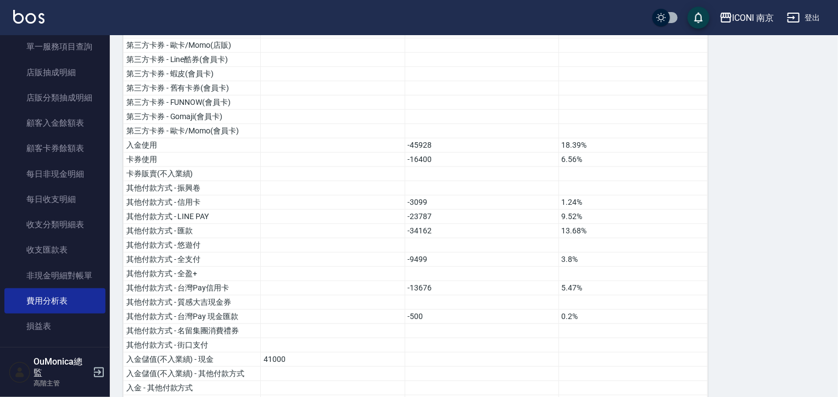  What do you see at coordinates (192, 302) in the screenshot?
I see `td: 其他付款方式 - 質感大吉現金券` at bounding box center [192, 302].